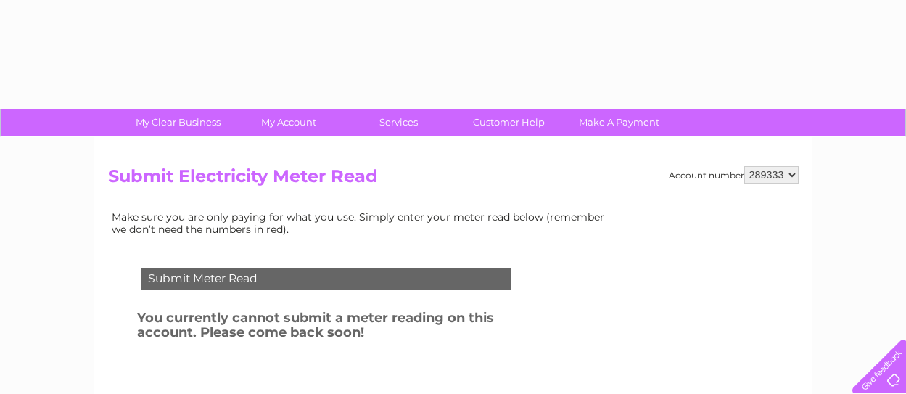  Describe the element at coordinates (326, 278) in the screenshot. I see `div: Submit Meter Read` at that location.